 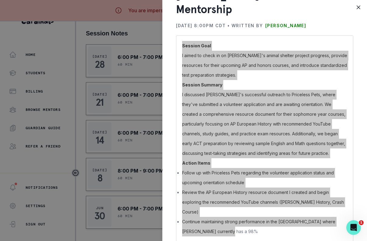 What do you see at coordinates (265, 177) in the screenshot?
I see `p: Follow up with Priceless Pets regarding the volunteer application status and upcoming orientation...` at bounding box center [265, 177].